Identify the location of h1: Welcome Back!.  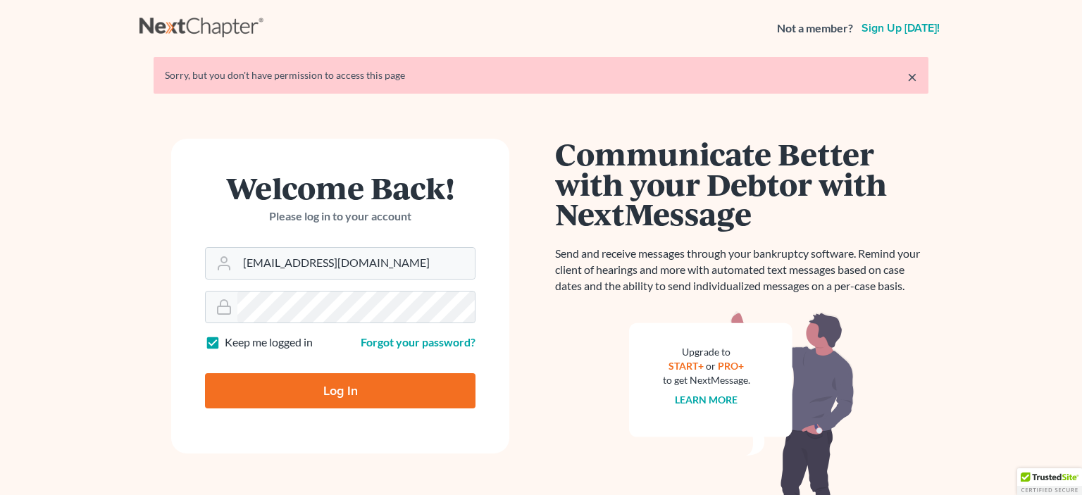
(340, 187).